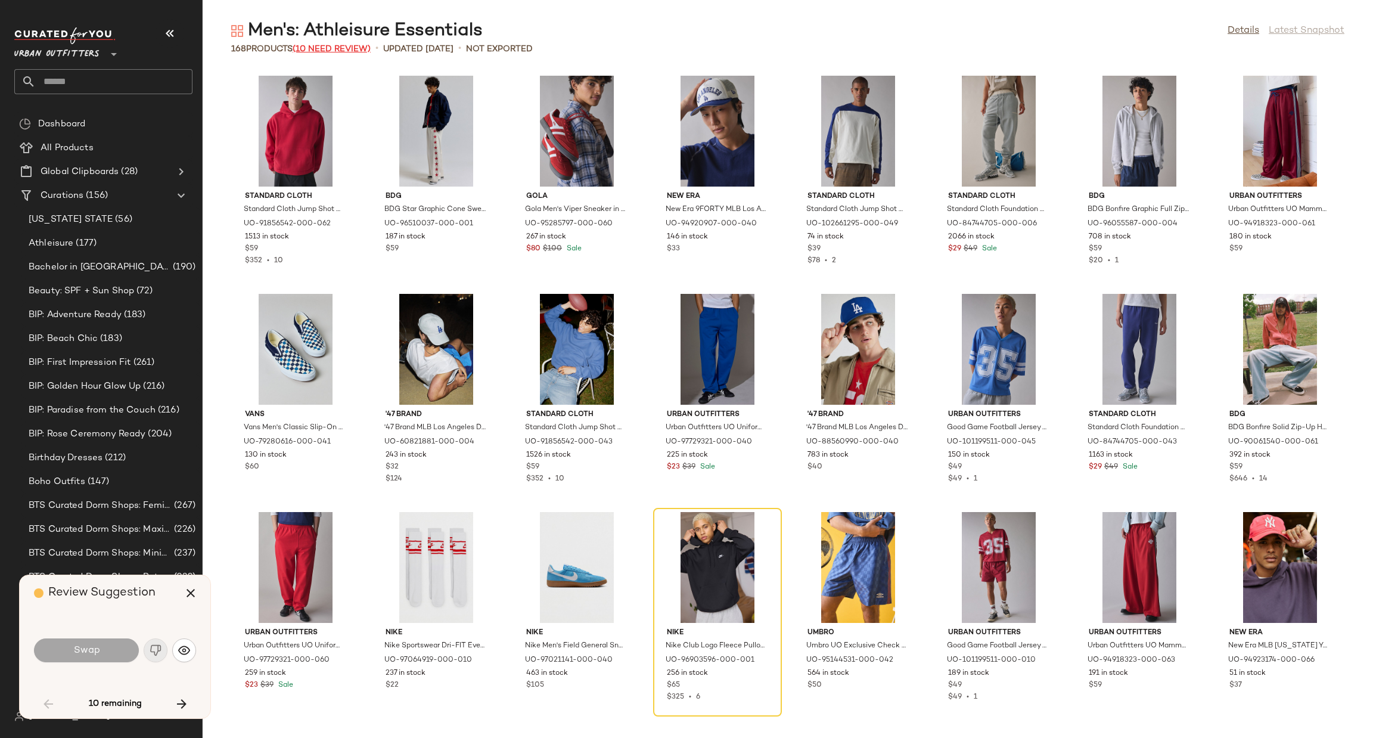 Image resolution: width=1373 pixels, height=738 pixels. Describe the element at coordinates (1239, 479) in the screenshot. I see `span: $646` at that location.